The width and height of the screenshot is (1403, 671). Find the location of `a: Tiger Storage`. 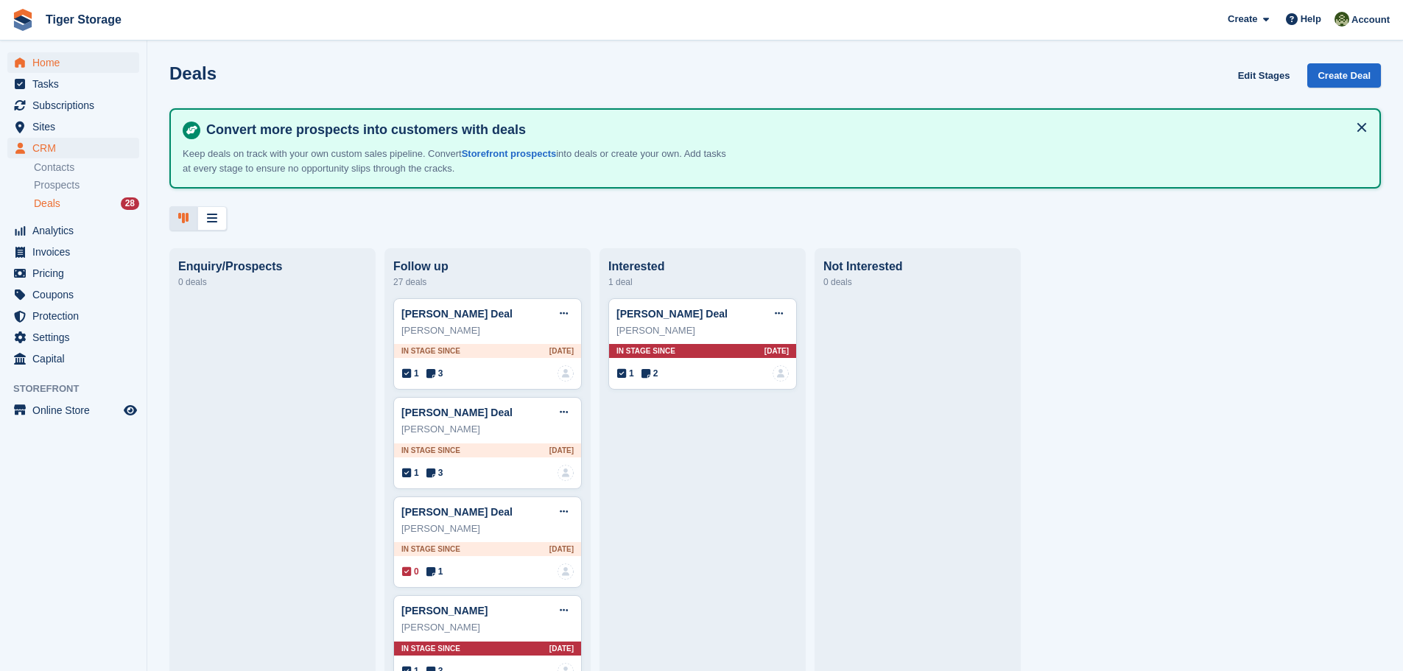

a: Tiger Storage is located at coordinates (83, 19).